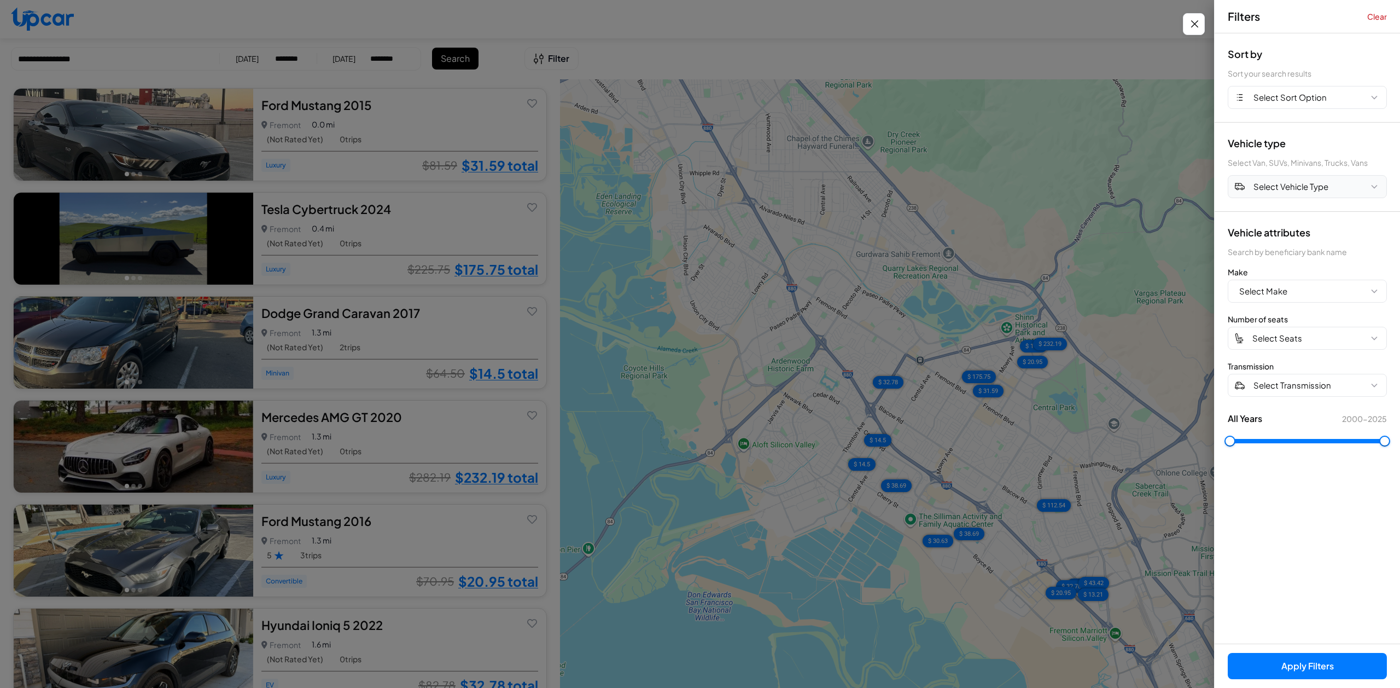  What do you see at coordinates (1244, 16) in the screenshot?
I see `span: Filters` at bounding box center [1244, 16].